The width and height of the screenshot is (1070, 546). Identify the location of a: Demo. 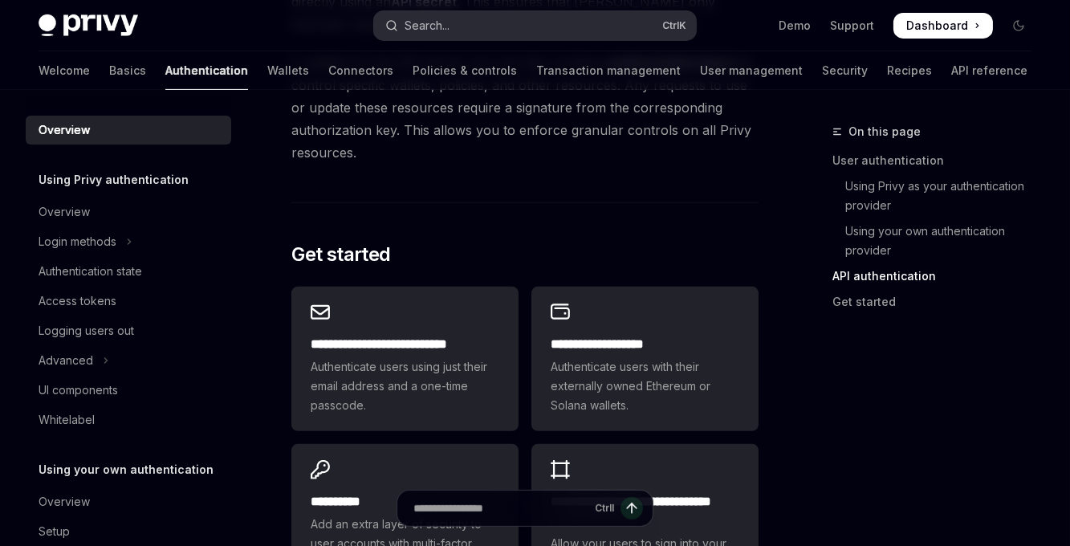
(795, 26).